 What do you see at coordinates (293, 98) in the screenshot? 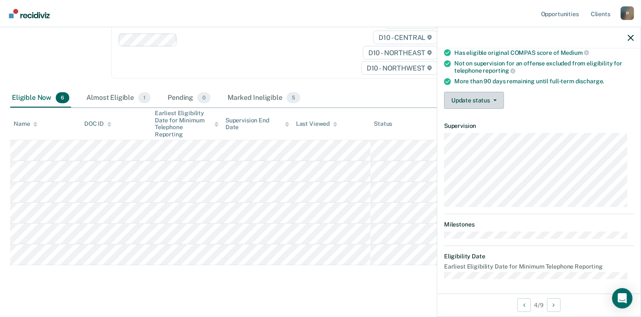
I see `span: 5` at bounding box center [293, 98].